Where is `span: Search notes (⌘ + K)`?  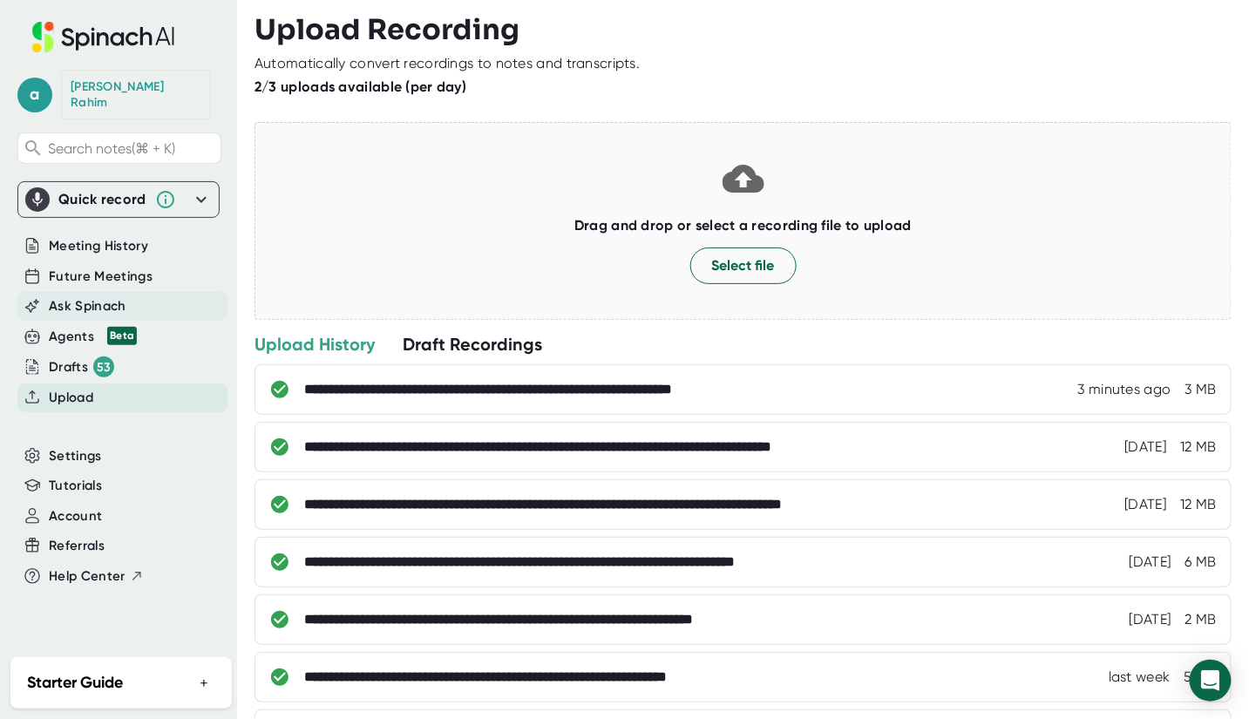
span: Search notes (⌘ + K) is located at coordinates (112, 148).